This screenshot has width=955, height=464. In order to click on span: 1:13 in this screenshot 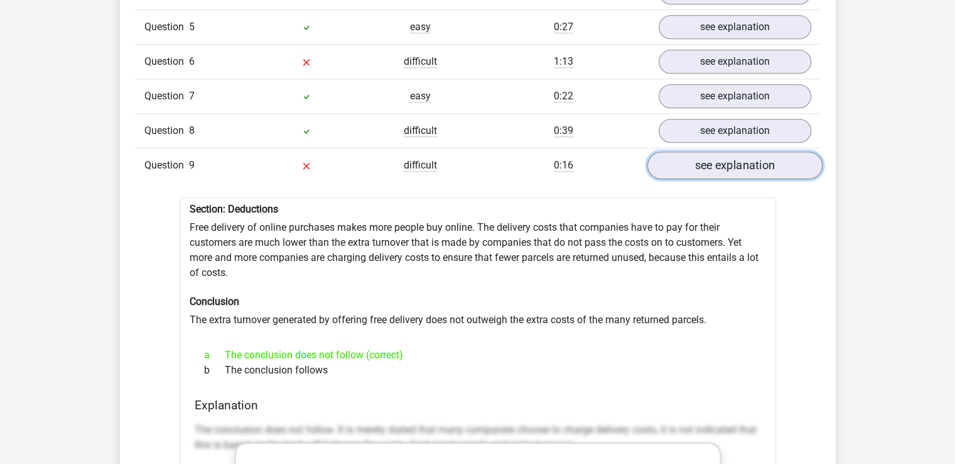, I will do `click(563, 62)`.